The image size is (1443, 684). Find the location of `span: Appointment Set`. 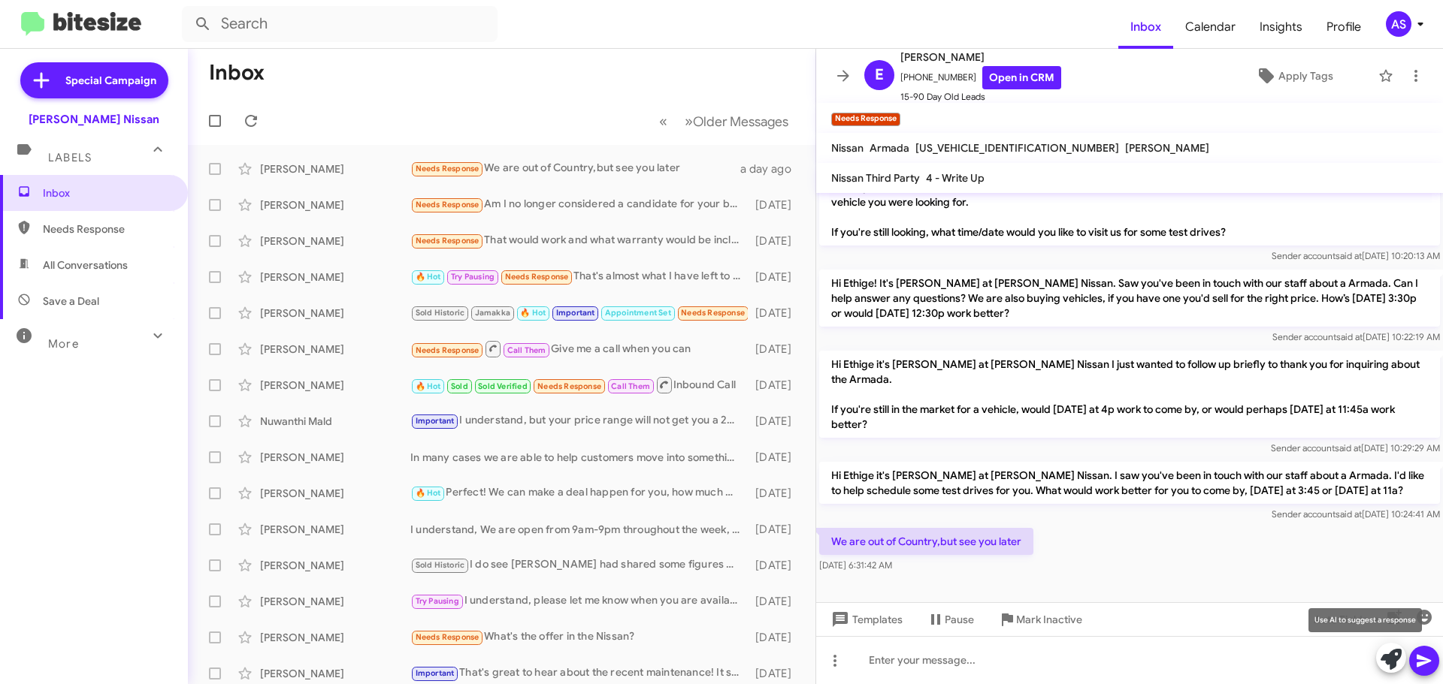

span: Appointment Set is located at coordinates (638, 313).